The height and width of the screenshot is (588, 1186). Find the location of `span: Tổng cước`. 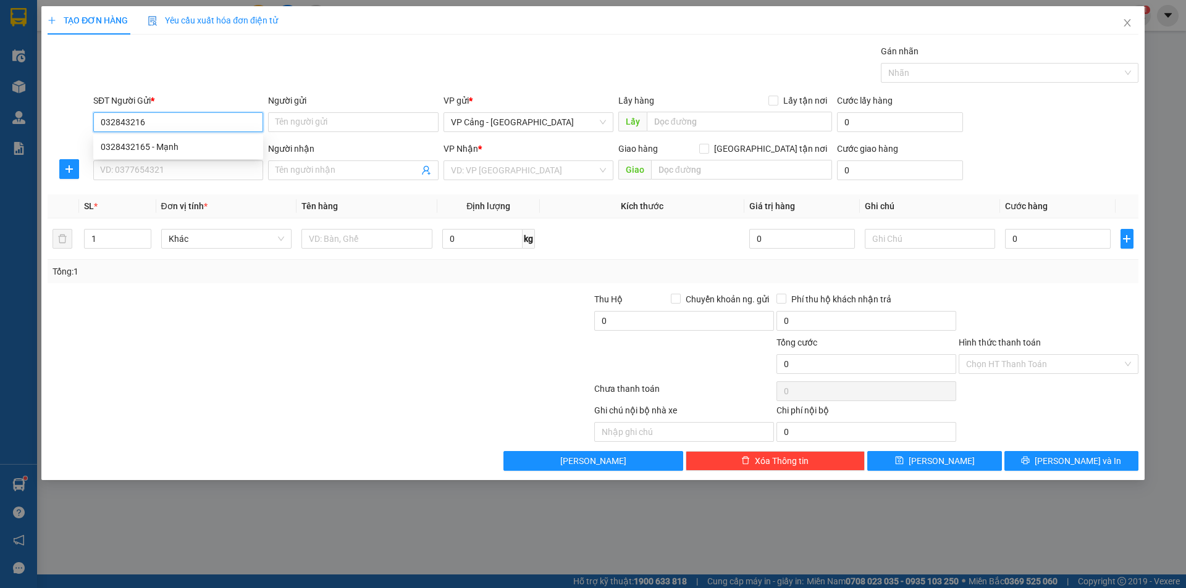

span: Tổng cước is located at coordinates (797, 343).